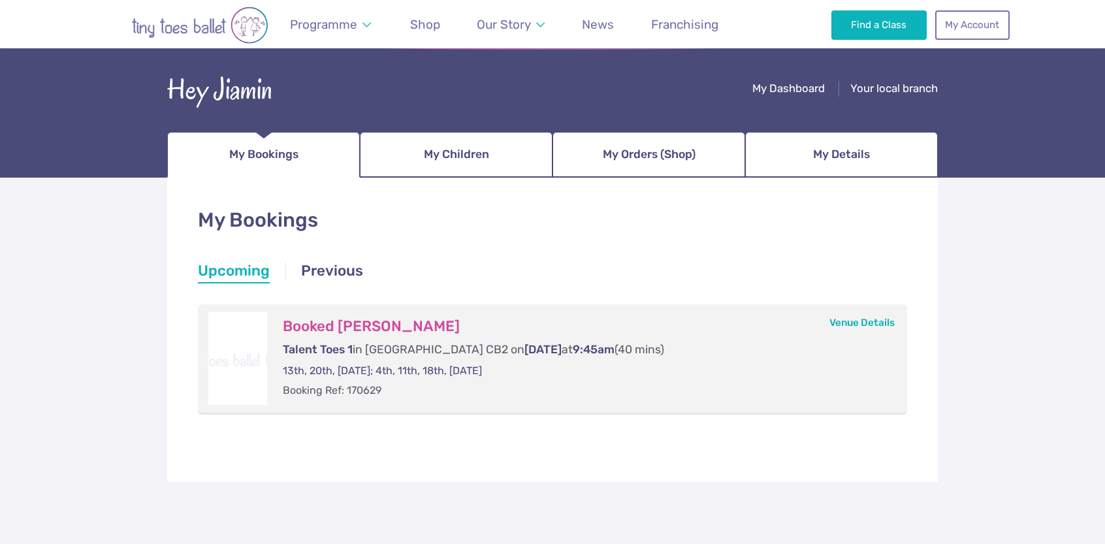 The image size is (1105, 544). I want to click on span: Shop, so click(425, 24).